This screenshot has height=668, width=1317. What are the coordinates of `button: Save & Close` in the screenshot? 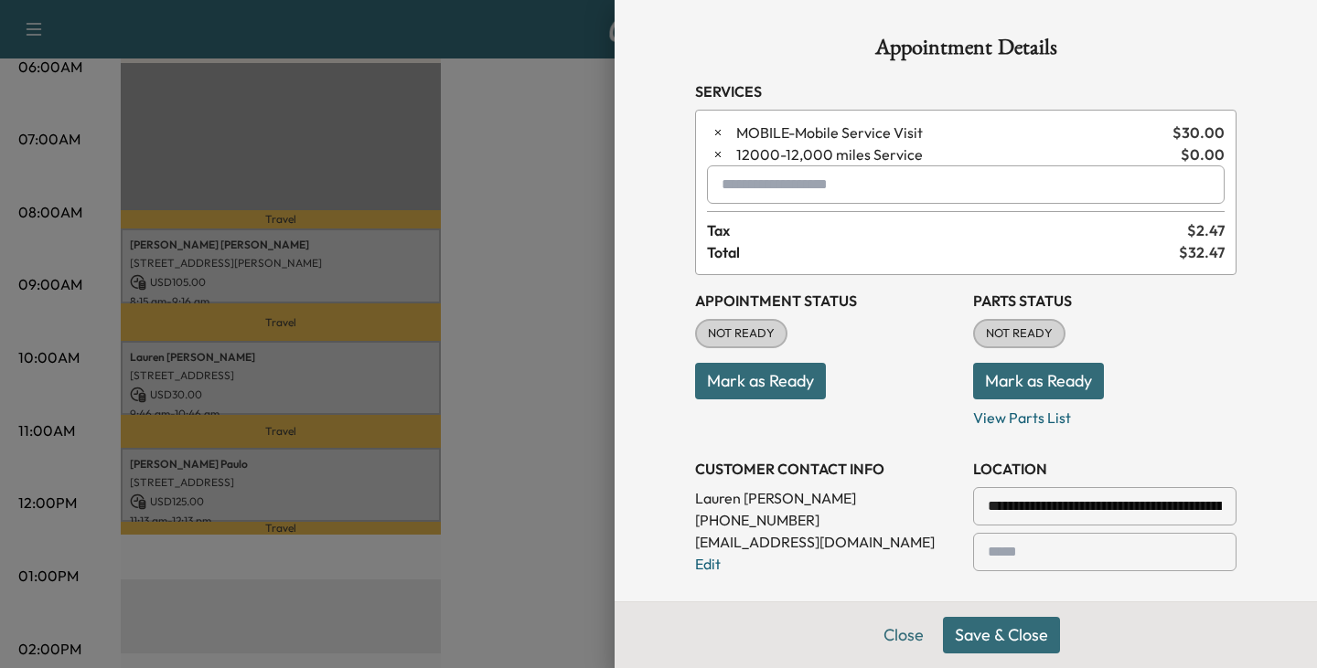 It's located at (1001, 635).